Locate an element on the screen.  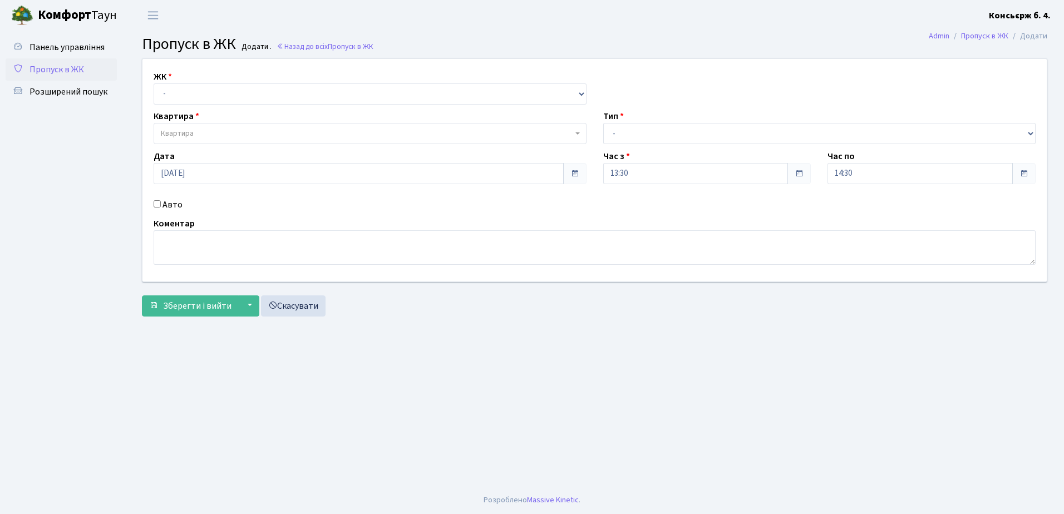
label: ЖК is located at coordinates (163, 77).